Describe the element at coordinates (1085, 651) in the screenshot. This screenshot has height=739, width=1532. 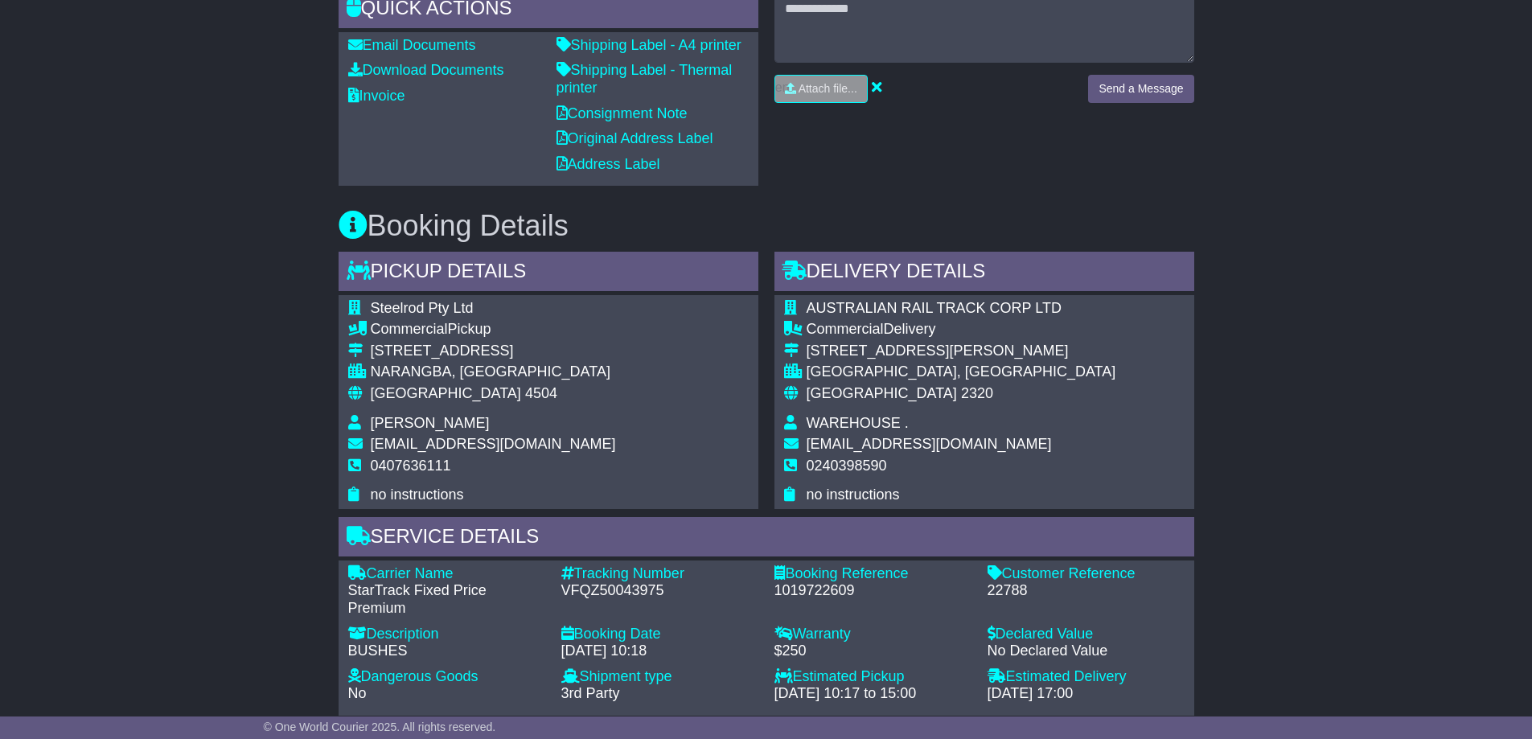
I see `div: No Declared Value` at that location.